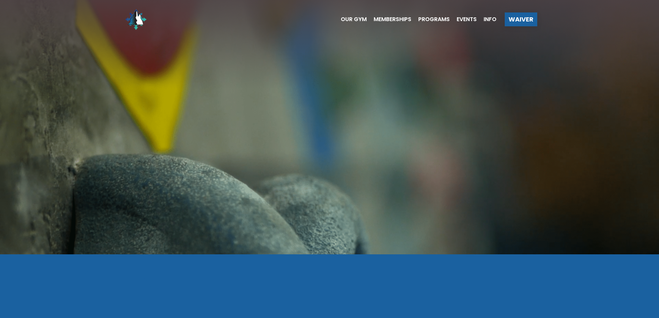 The height and width of the screenshot is (318, 659). What do you see at coordinates (521, 19) in the screenshot?
I see `span: Waiver` at bounding box center [521, 19].